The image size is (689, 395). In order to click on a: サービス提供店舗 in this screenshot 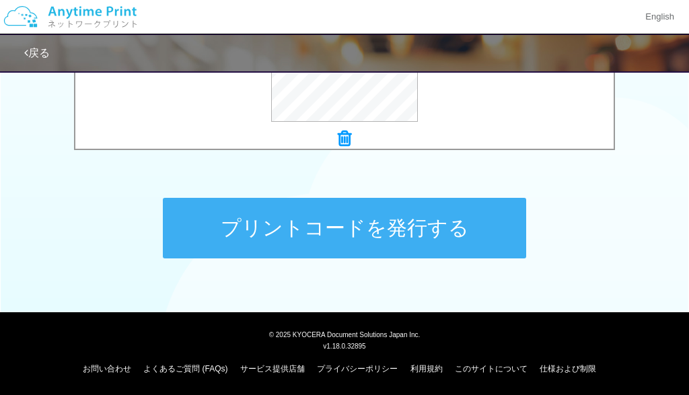, I will do `click(273, 369)`.